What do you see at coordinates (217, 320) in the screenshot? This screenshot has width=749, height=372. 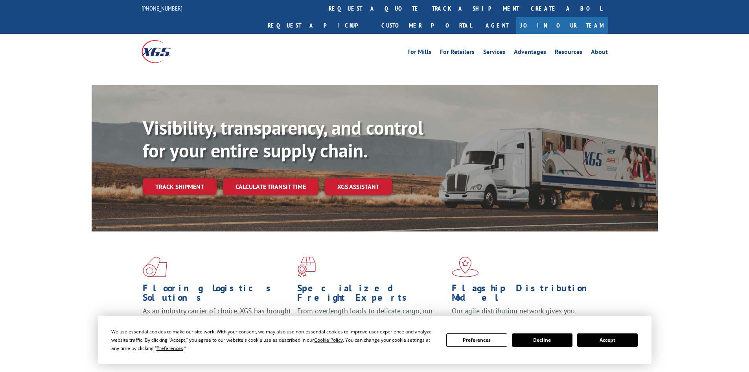 I see `span: As an industry carrier of choice, XGS has brought innovation and dedication to flooring logistics...` at bounding box center [217, 320].